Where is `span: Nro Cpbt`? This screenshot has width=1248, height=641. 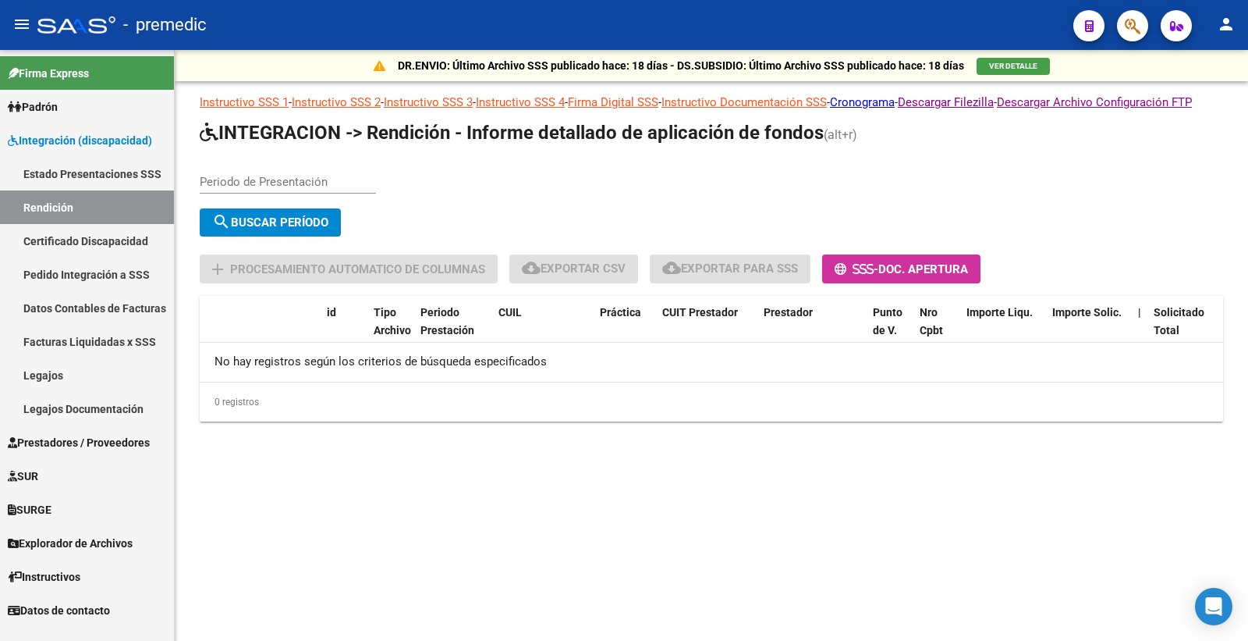
span: Nro Cpbt is located at coordinates (932, 321).